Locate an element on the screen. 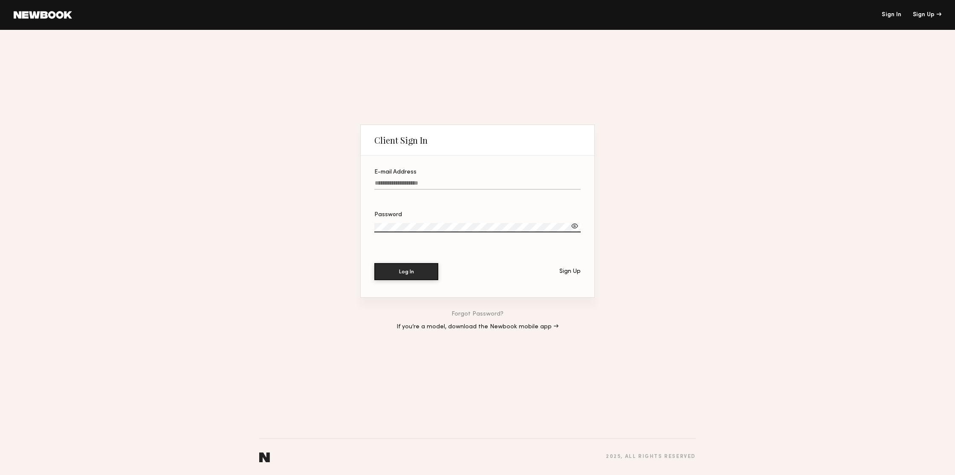  div: E-mail Address is located at coordinates (478, 172).